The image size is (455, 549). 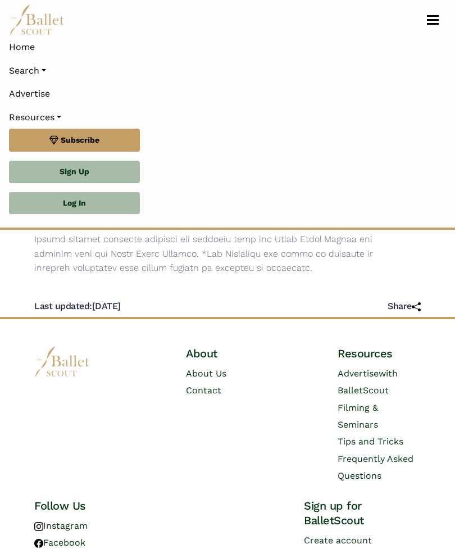 What do you see at coordinates (74, 172) in the screenshot?
I see `a: Sign Up` at bounding box center [74, 172].